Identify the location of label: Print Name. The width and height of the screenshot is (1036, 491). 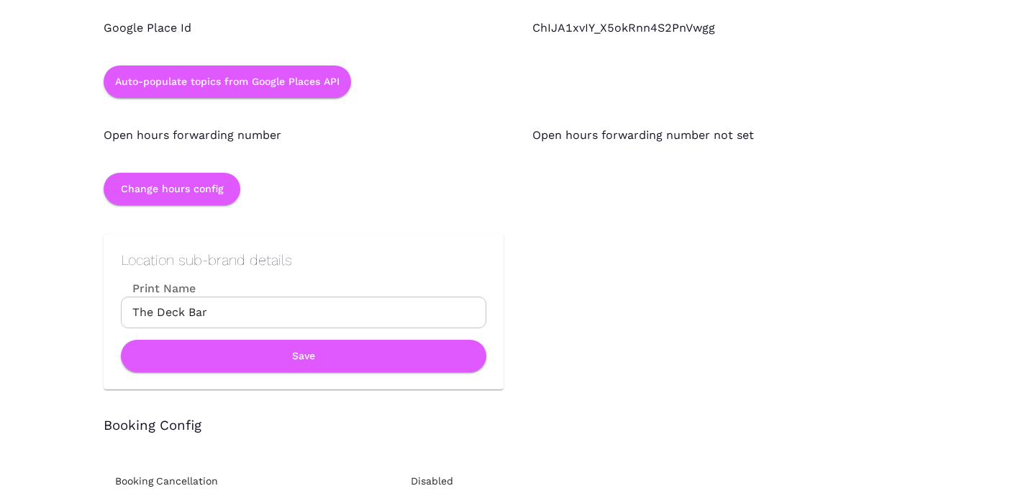
(304, 288).